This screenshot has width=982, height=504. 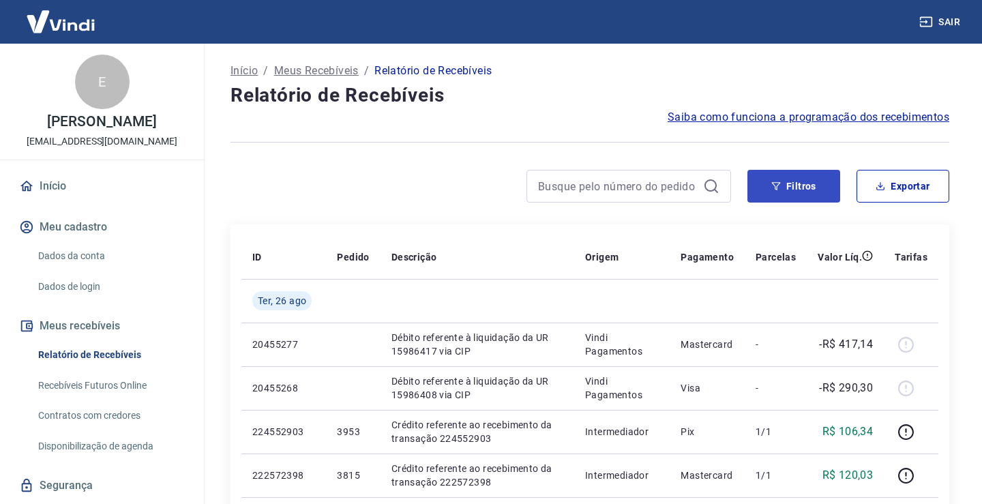 I want to click on p: Débito referente à liquidação da UR 15986408 via CIP, so click(x=477, y=388).